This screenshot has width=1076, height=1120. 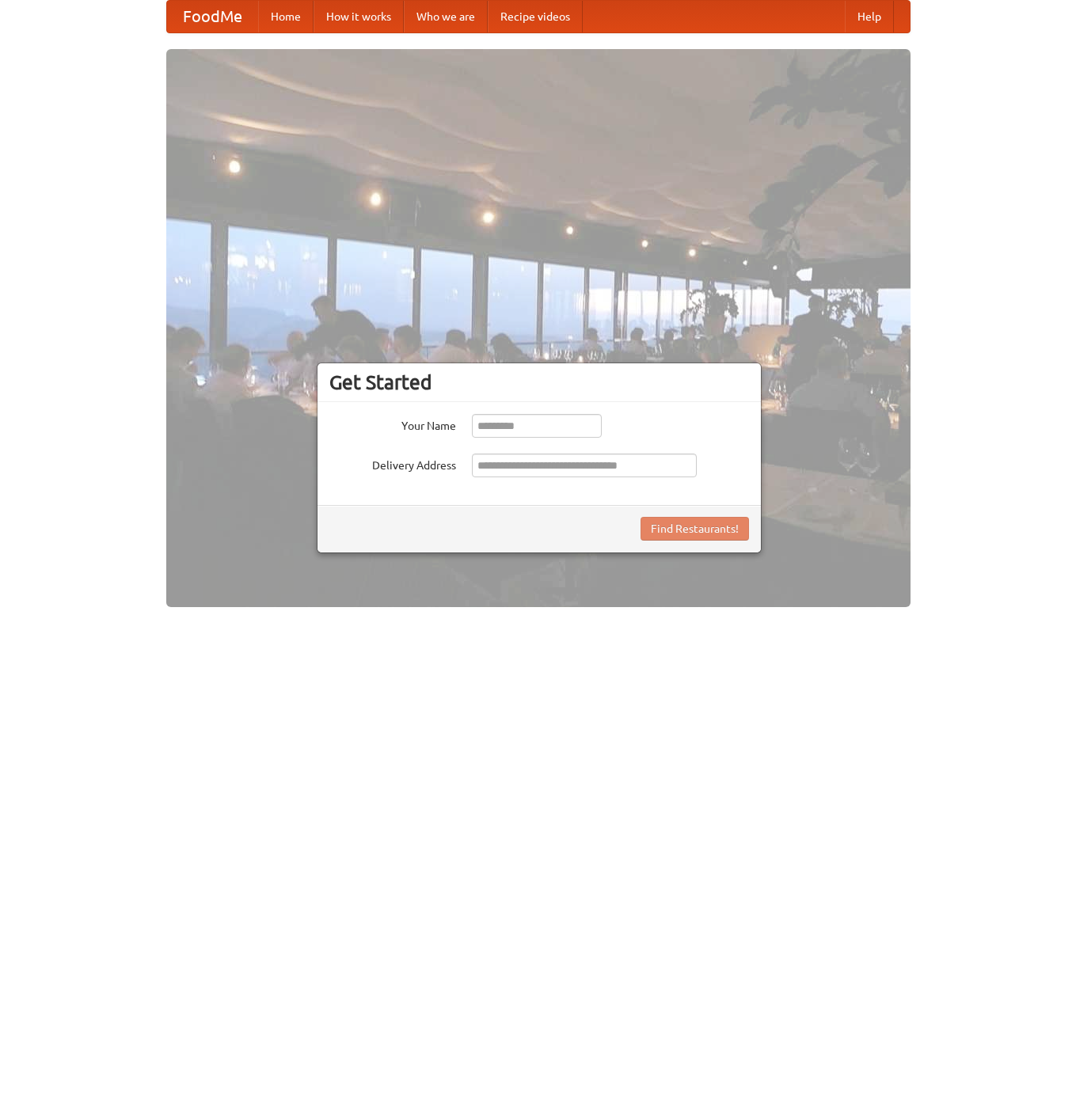 What do you see at coordinates (212, 17) in the screenshot?
I see `a: FoodMe` at bounding box center [212, 17].